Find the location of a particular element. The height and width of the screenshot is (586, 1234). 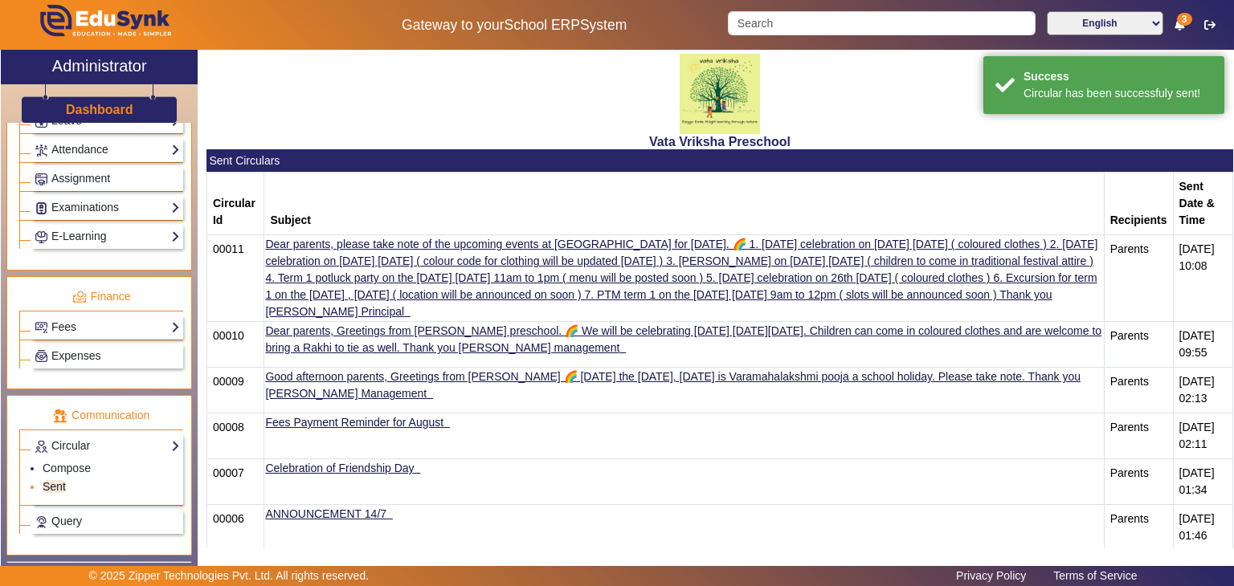

h5: Gateway to your System is located at coordinates (514, 25).